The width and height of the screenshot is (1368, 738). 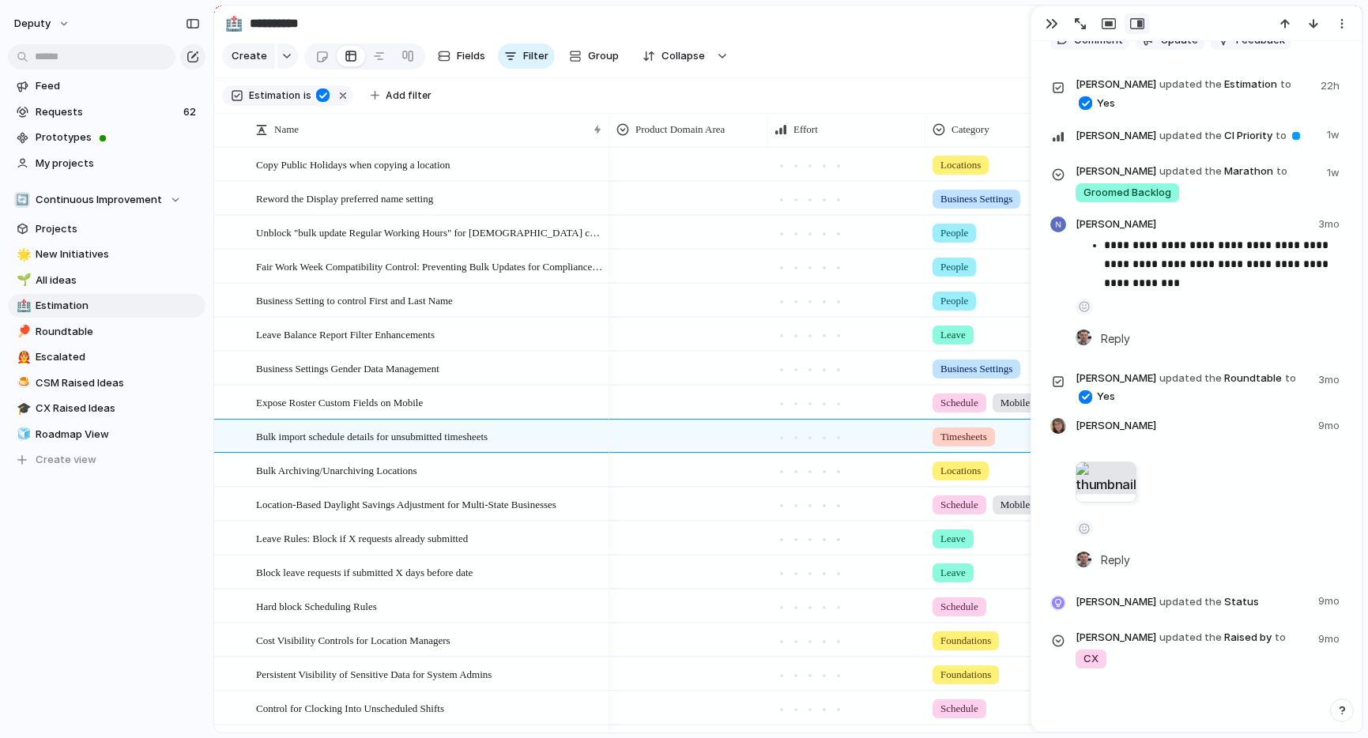 I want to click on span: Hard block Scheduling Rules, so click(x=316, y=606).